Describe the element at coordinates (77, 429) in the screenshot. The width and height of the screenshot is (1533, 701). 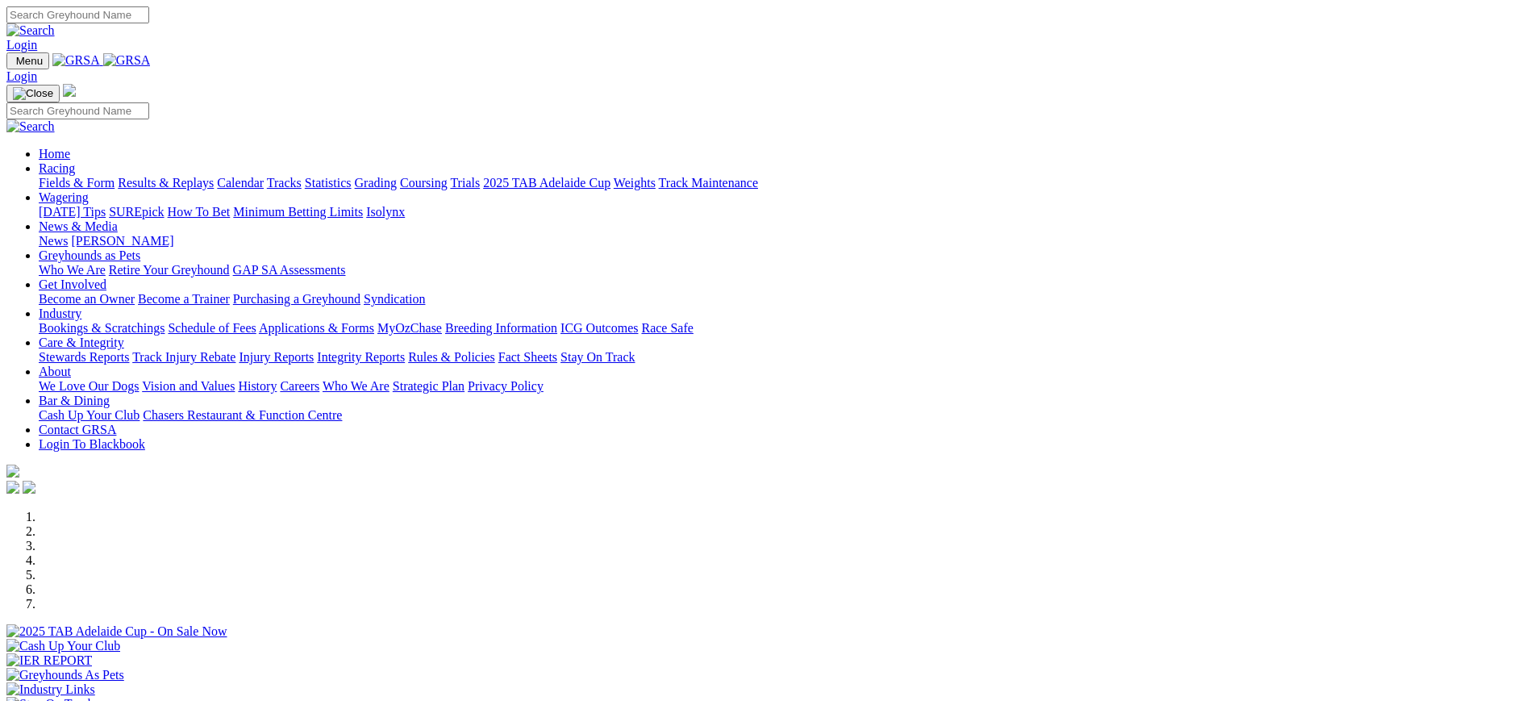
I see `a: Contact GRSA` at that location.